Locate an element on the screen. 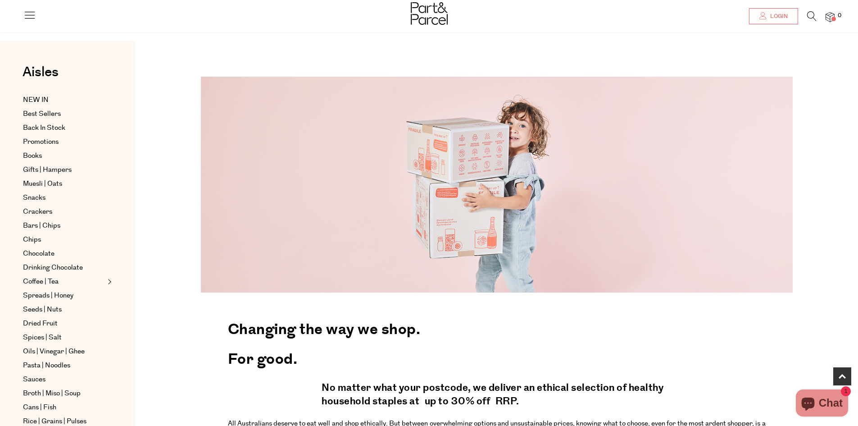 This screenshot has width=858, height=426. a: NEW IN is located at coordinates (64, 100).